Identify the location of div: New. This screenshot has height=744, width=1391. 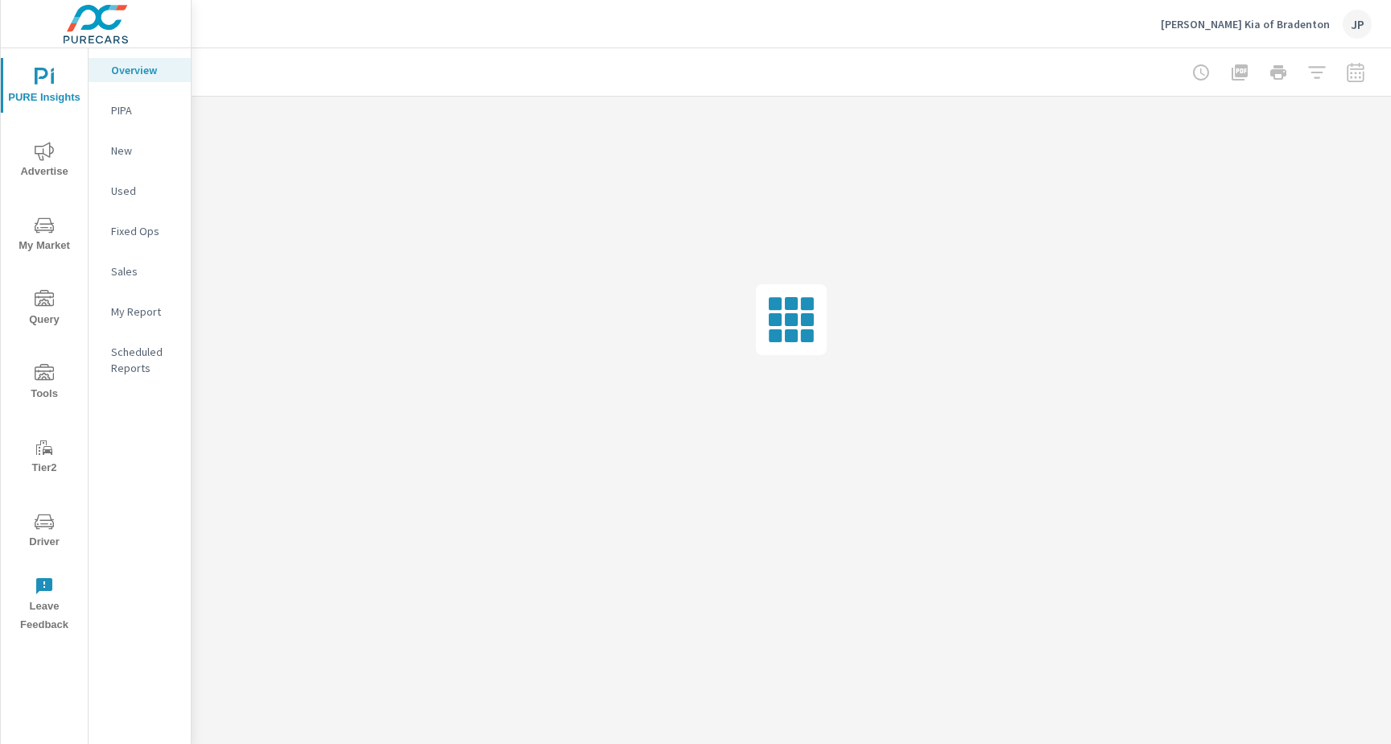
(139, 150).